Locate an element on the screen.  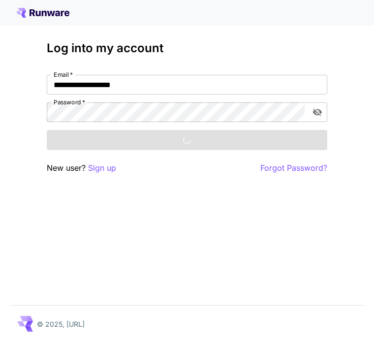
p: Forgot Password? is located at coordinates (294, 168).